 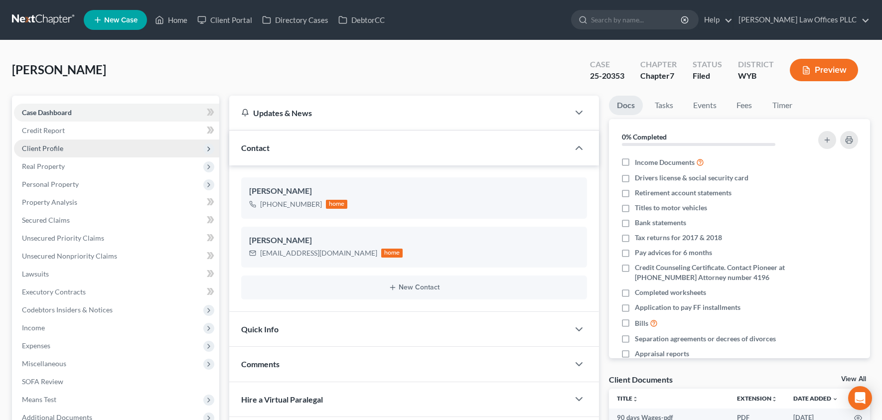 What do you see at coordinates (39, 399) in the screenshot?
I see `span: Means Test` at bounding box center [39, 399].